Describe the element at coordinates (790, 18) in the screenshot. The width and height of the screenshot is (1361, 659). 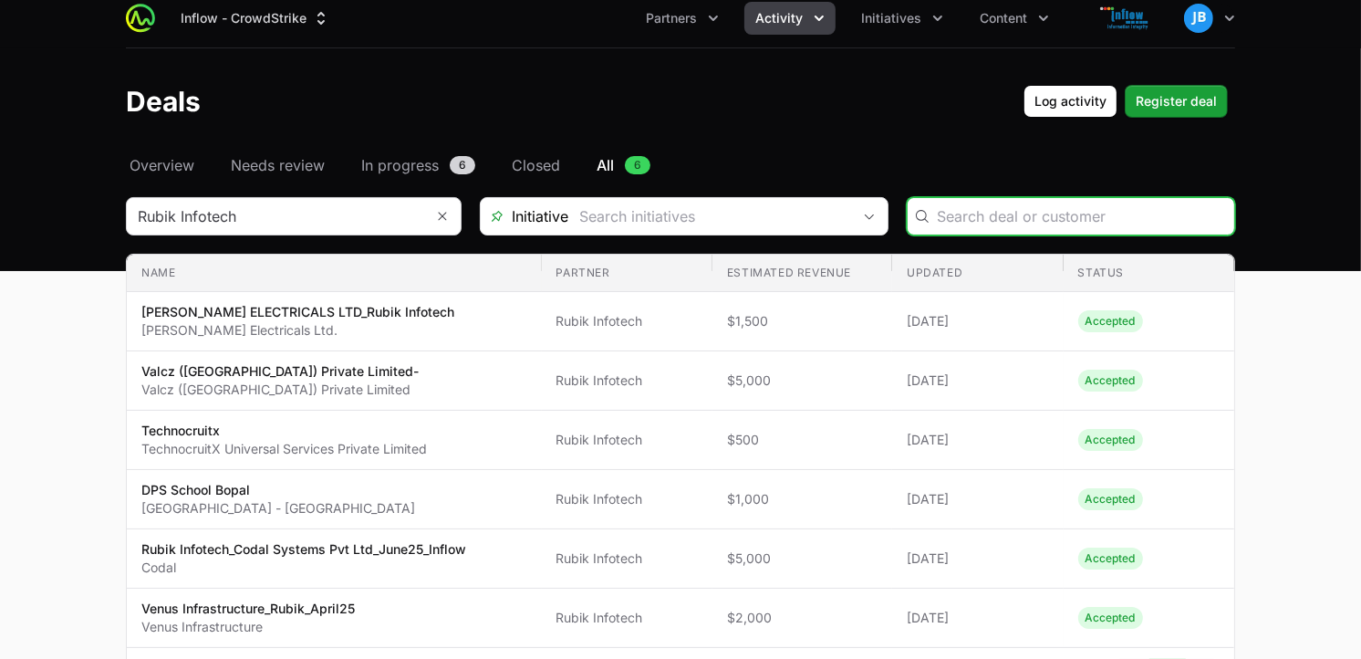
I see `button: Activity` at that location.